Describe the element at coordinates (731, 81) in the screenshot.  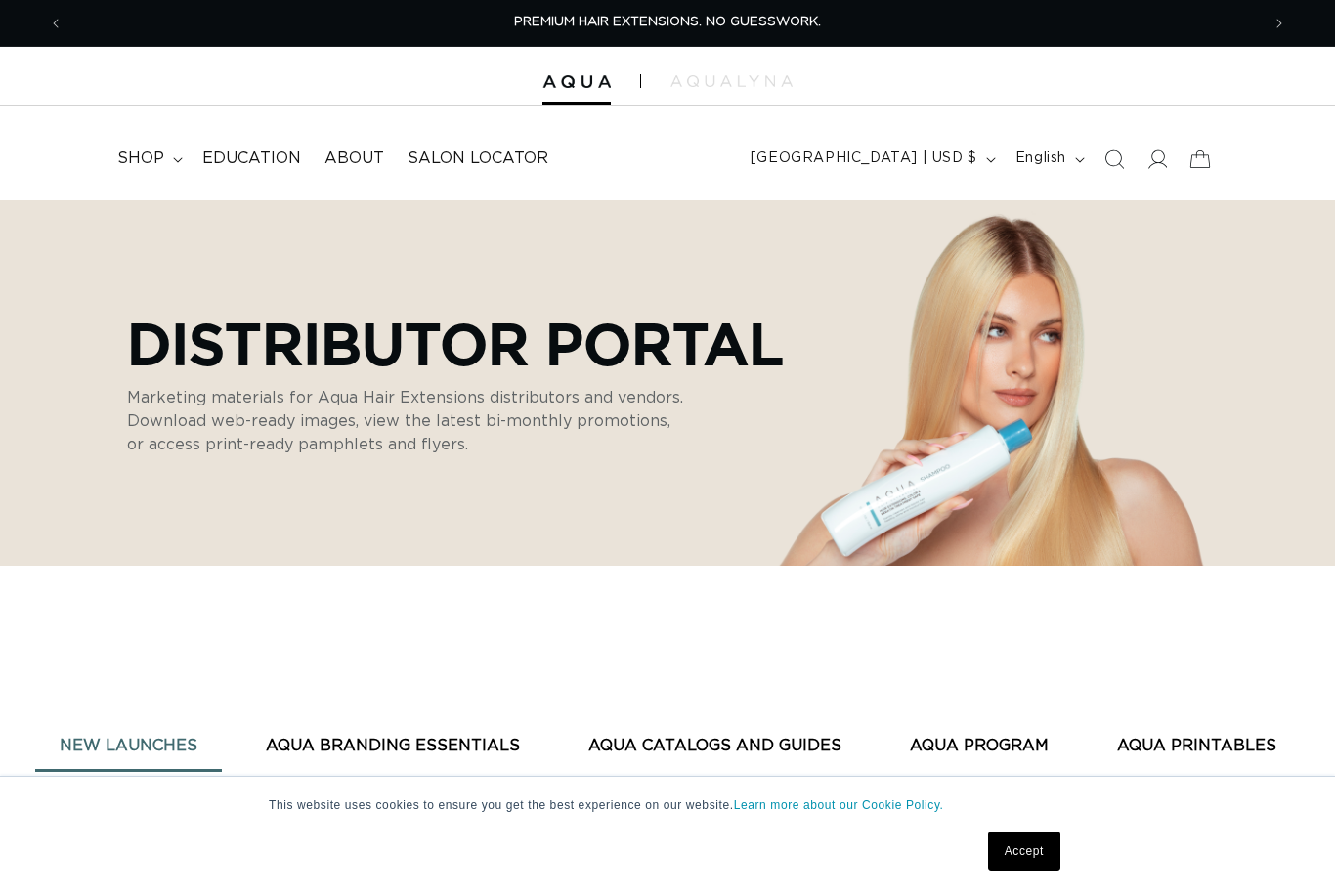
I see `img: aqualyna.com` at that location.